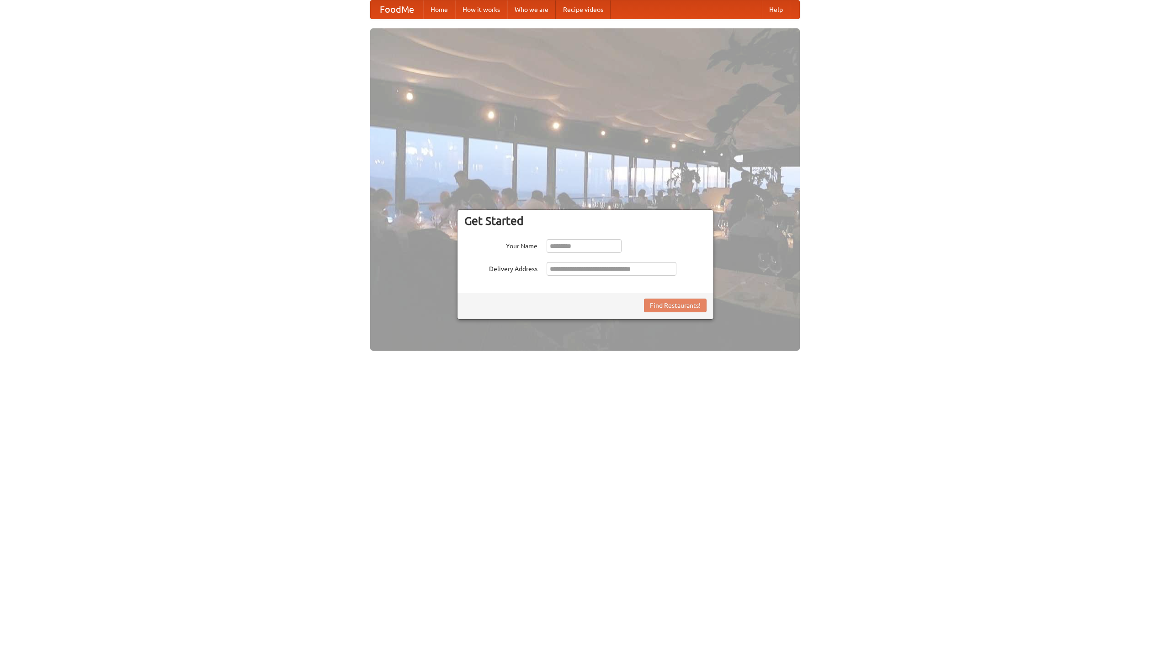 The height and width of the screenshot is (647, 1170). What do you see at coordinates (397, 10) in the screenshot?
I see `a: FoodMe` at bounding box center [397, 10].